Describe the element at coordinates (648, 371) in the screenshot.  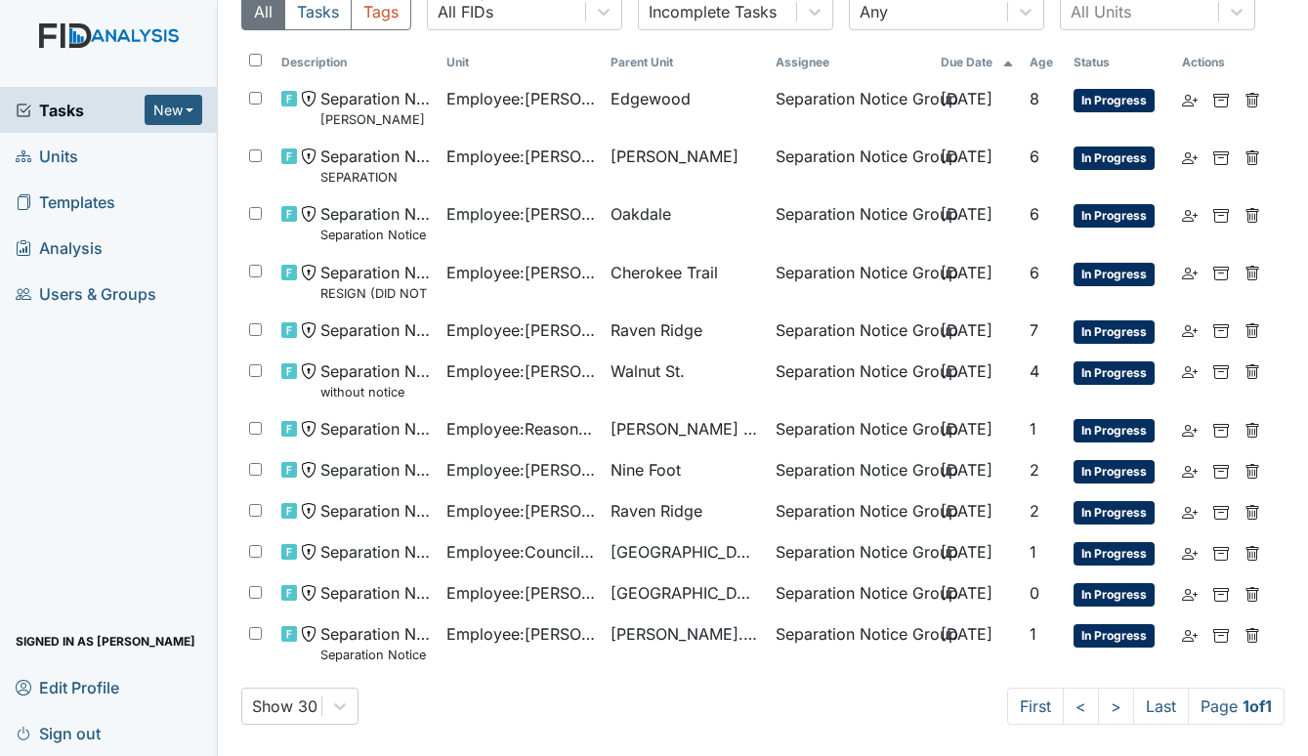
I see `span: Walnut St.` at that location.